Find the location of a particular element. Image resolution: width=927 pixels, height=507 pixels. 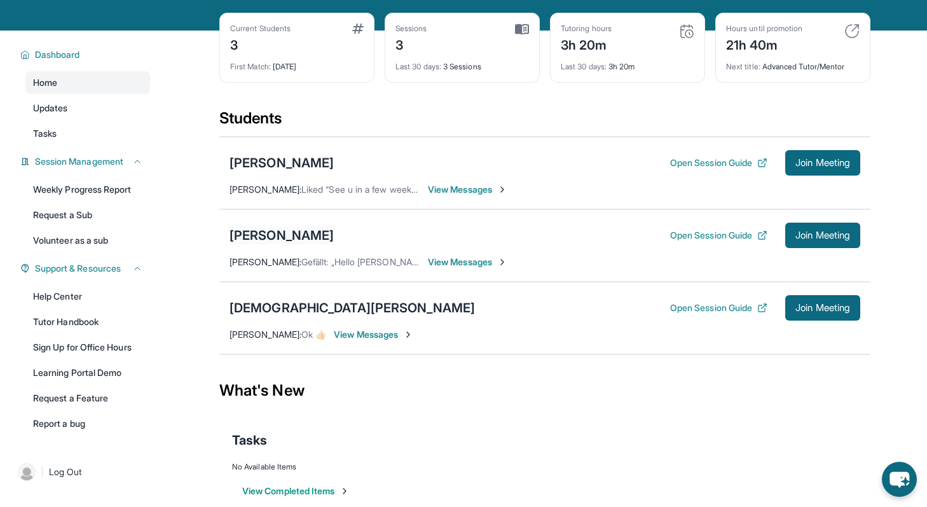

a: Weekly Progress Report is located at coordinates (88, 190).